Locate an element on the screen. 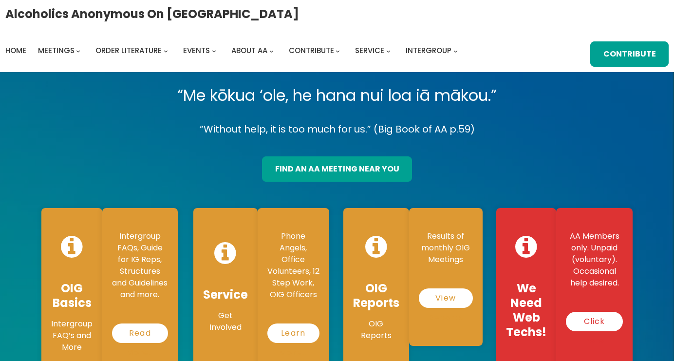 The image size is (674, 361). button: Events submenu is located at coordinates (214, 50).